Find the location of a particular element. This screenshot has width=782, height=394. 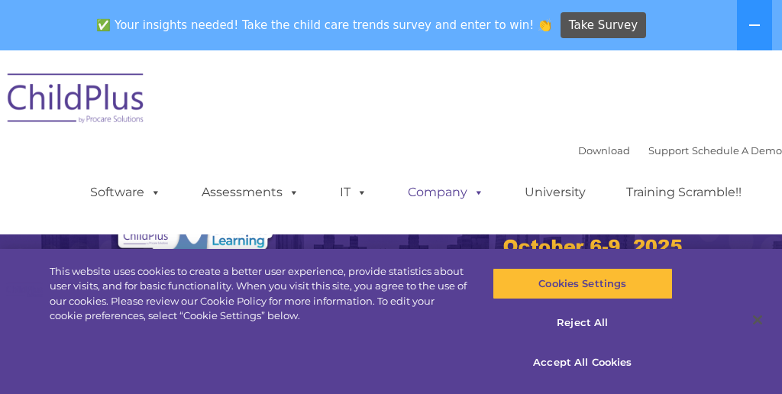

a: Training Scramble!! is located at coordinates (684, 193).